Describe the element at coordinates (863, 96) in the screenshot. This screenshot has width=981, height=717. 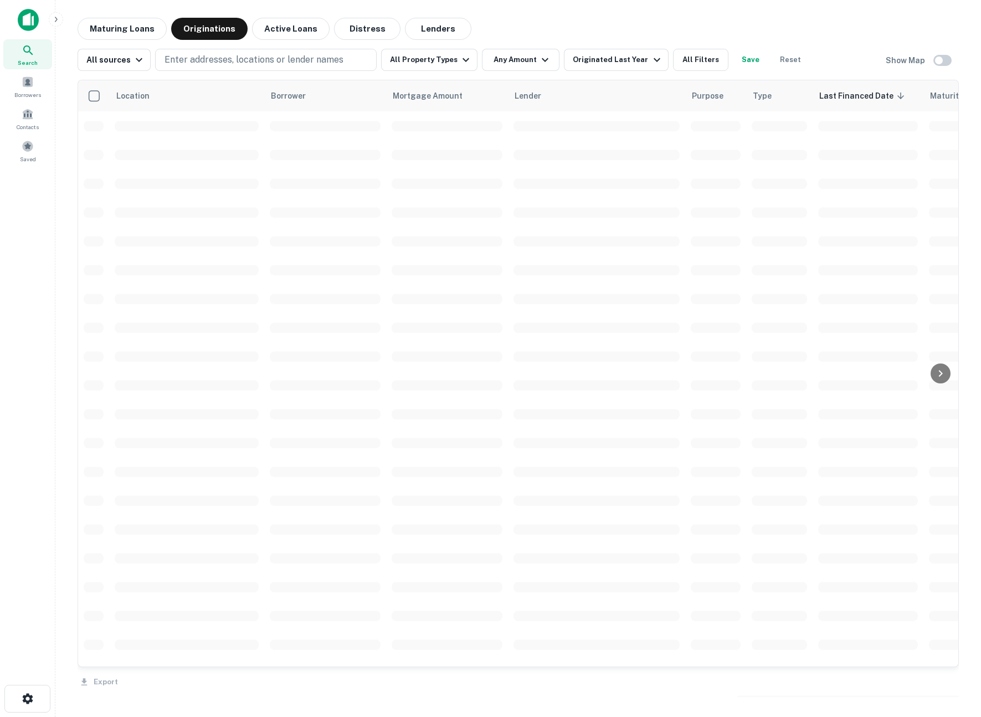
I see `span: Last Financed Date` at that location.